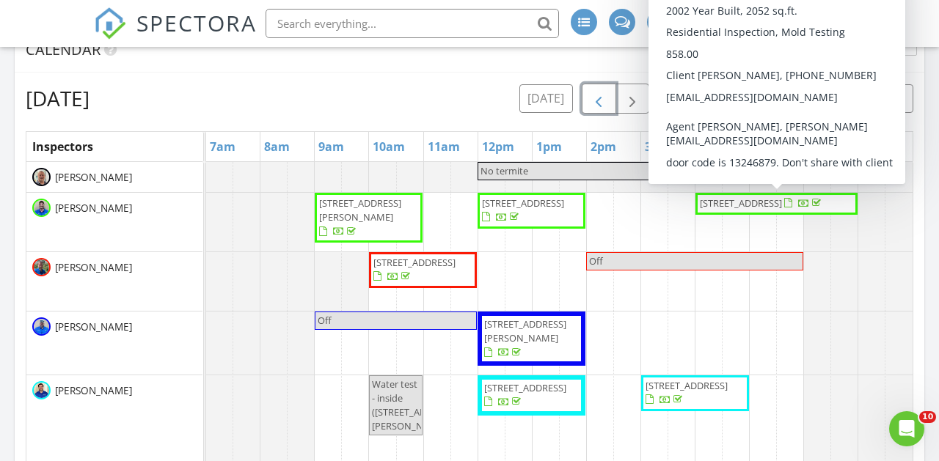 This screenshot has height=461, width=939. What do you see at coordinates (41, 208) in the screenshot?
I see `img: 1326c9780d414e128cc51a29d88c4270_1_105_c.jpeg` at bounding box center [41, 208].